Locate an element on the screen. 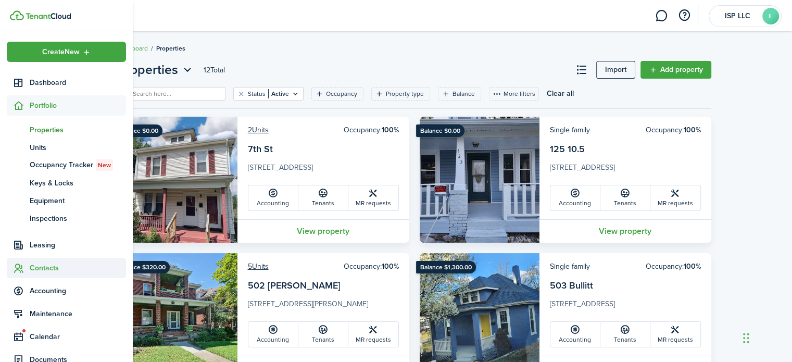 The height and width of the screenshot is (362, 792). avatar-text: IL is located at coordinates (771, 16).